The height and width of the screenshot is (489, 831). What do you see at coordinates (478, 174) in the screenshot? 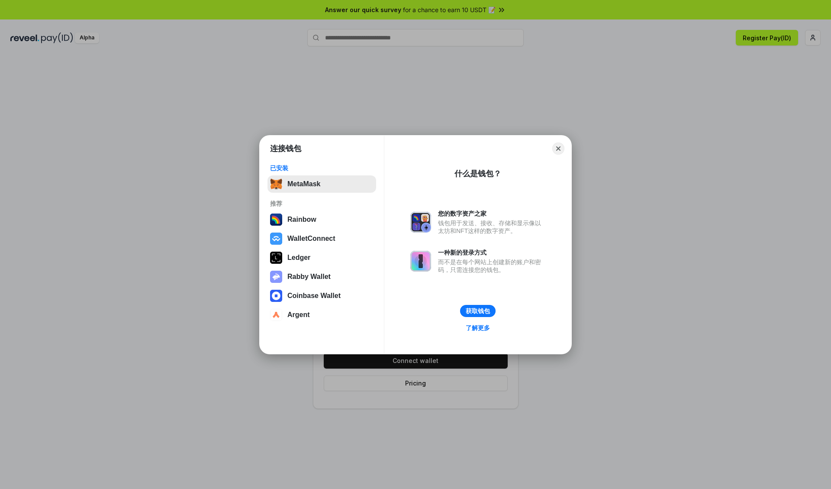
I see `div: 什么是钱包？` at bounding box center [478, 174].